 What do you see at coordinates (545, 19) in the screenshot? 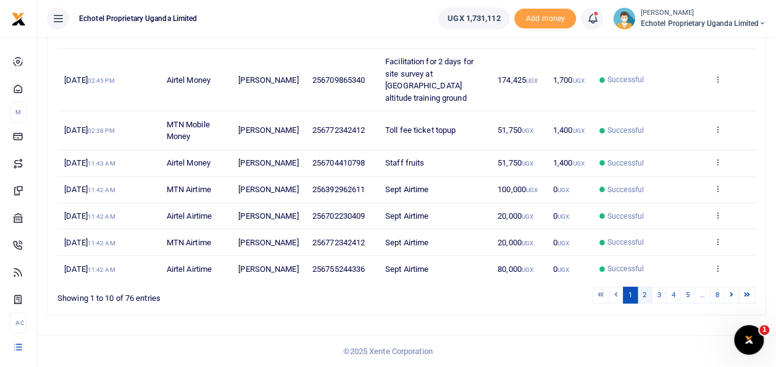
I see `li: Toup your wallet` at bounding box center [545, 19].